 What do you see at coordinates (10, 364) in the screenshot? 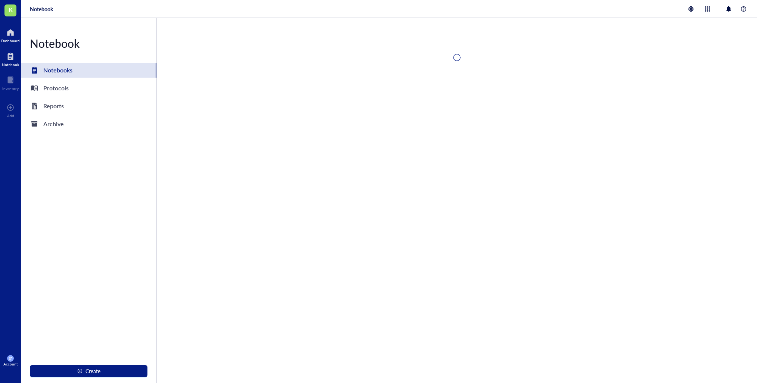
I see `div: Account` at bounding box center [10, 364].